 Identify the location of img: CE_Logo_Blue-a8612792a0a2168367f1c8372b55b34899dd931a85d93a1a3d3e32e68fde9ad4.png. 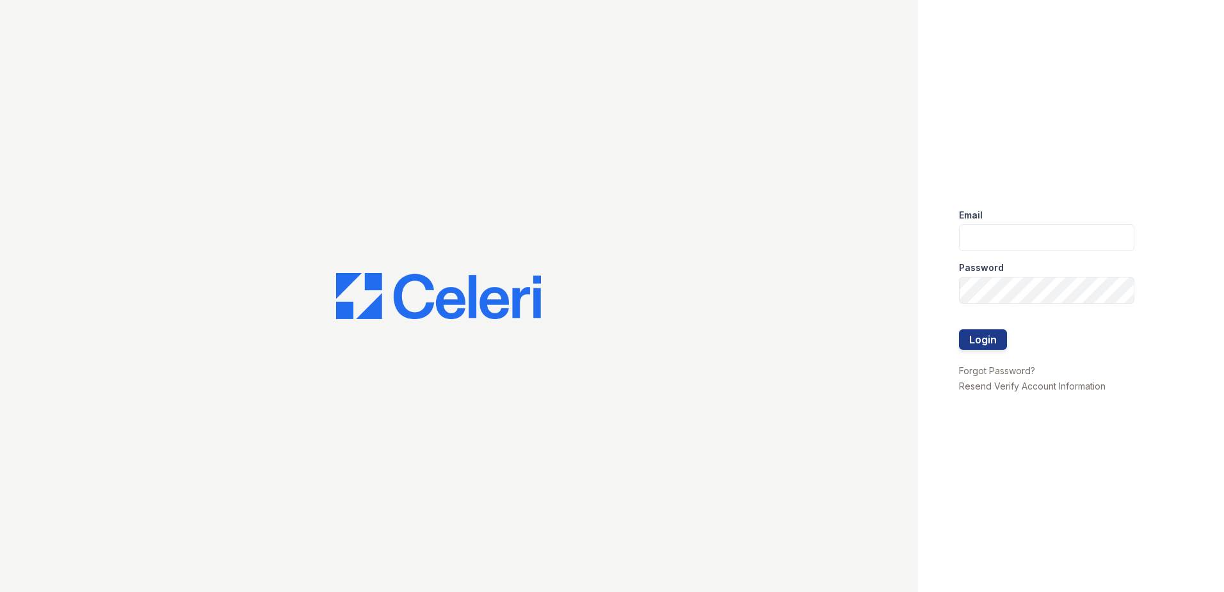
(439, 296).